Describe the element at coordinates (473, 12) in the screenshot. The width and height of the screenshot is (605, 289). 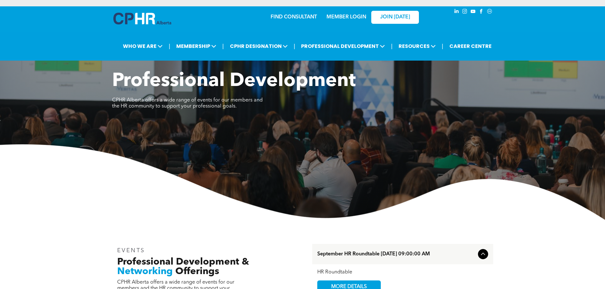
I see `a: youtube` at that location.